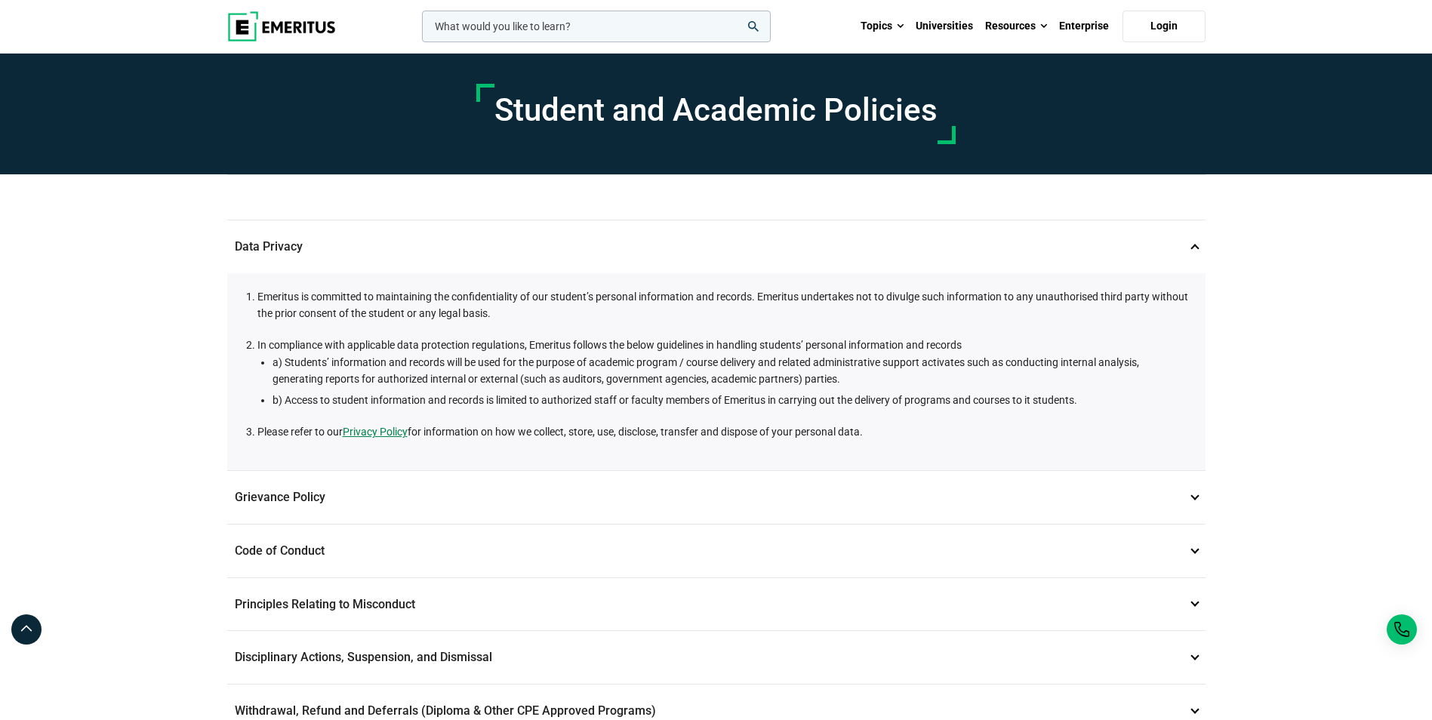 The image size is (1432, 720). I want to click on li: In compliance with applicable data protection regulations, Emeritus follows the below guidelines ..., so click(724, 372).